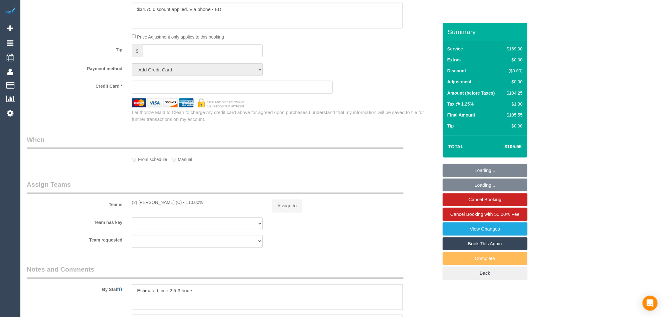  Describe the element at coordinates (454, 60) in the screenshot. I see `label: Extras` at that location.